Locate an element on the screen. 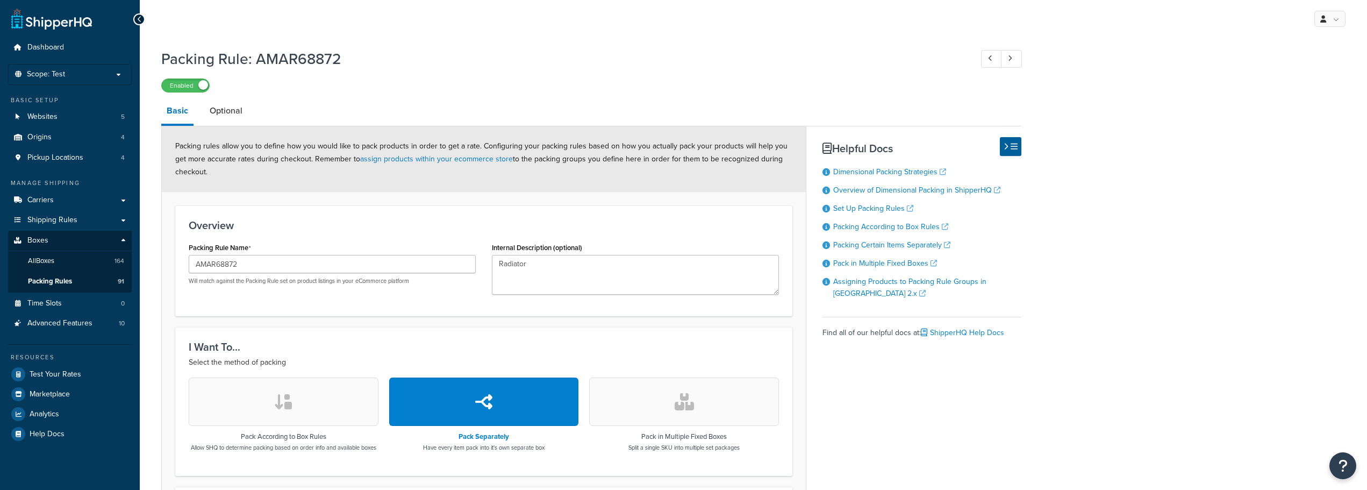 The image size is (1367, 490). a: Packing According to Box Rules is located at coordinates (891, 226).